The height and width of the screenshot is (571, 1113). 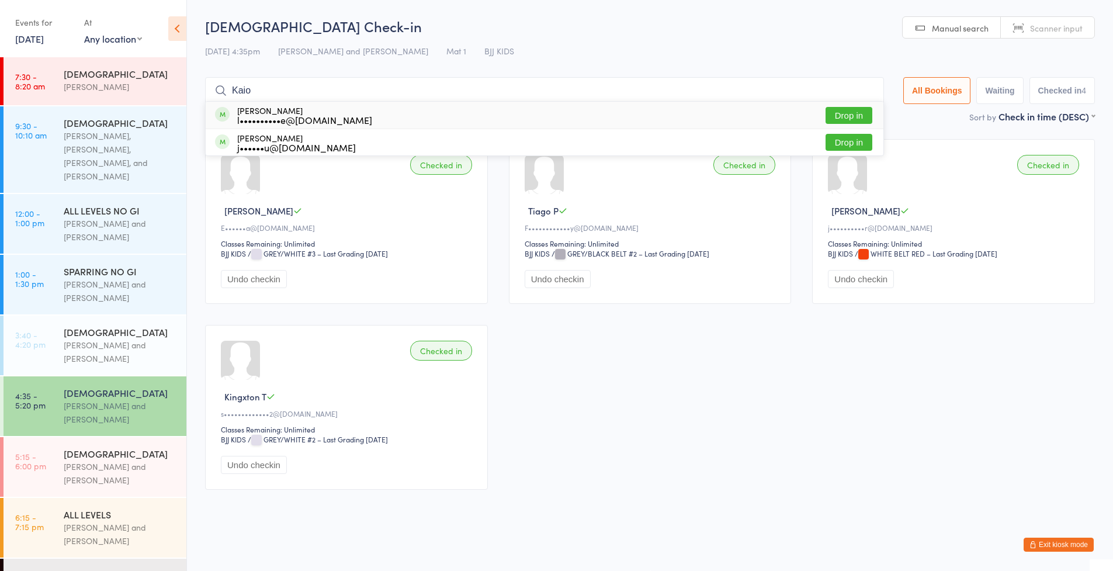 What do you see at coordinates (456, 51) in the screenshot?
I see `span: Mat 1` at bounding box center [456, 51].